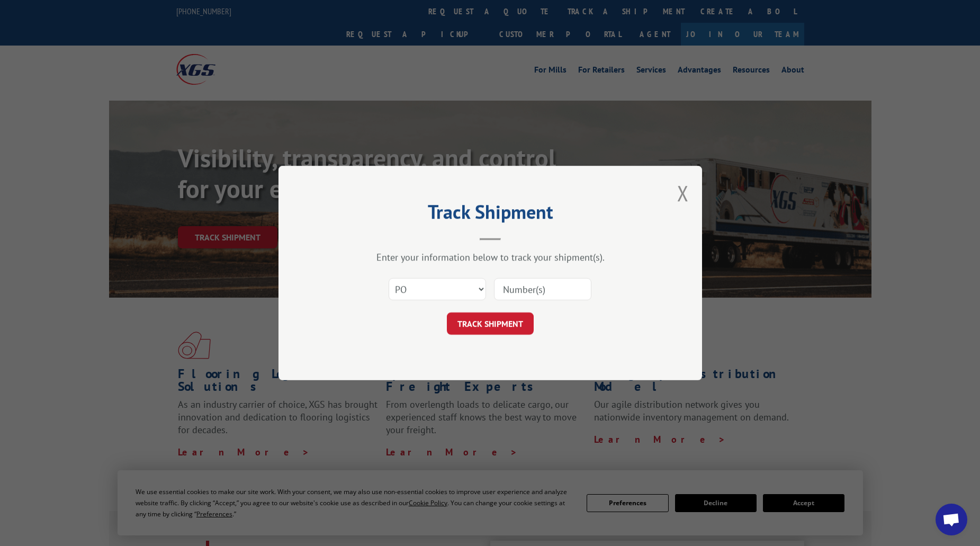 The image size is (980, 546). What do you see at coordinates (490, 324) in the screenshot?
I see `button: TRACK SHIPMENT` at bounding box center [490, 324].